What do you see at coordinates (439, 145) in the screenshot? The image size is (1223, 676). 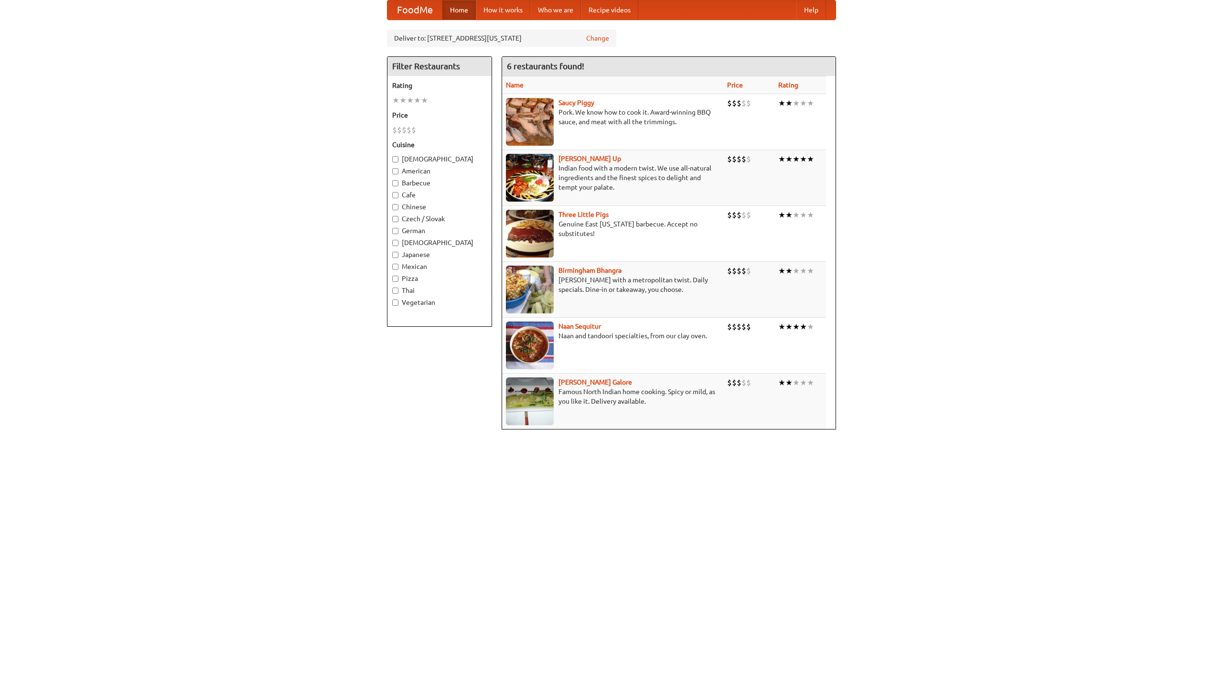 I see `h5: Cuisine` at bounding box center [439, 145].